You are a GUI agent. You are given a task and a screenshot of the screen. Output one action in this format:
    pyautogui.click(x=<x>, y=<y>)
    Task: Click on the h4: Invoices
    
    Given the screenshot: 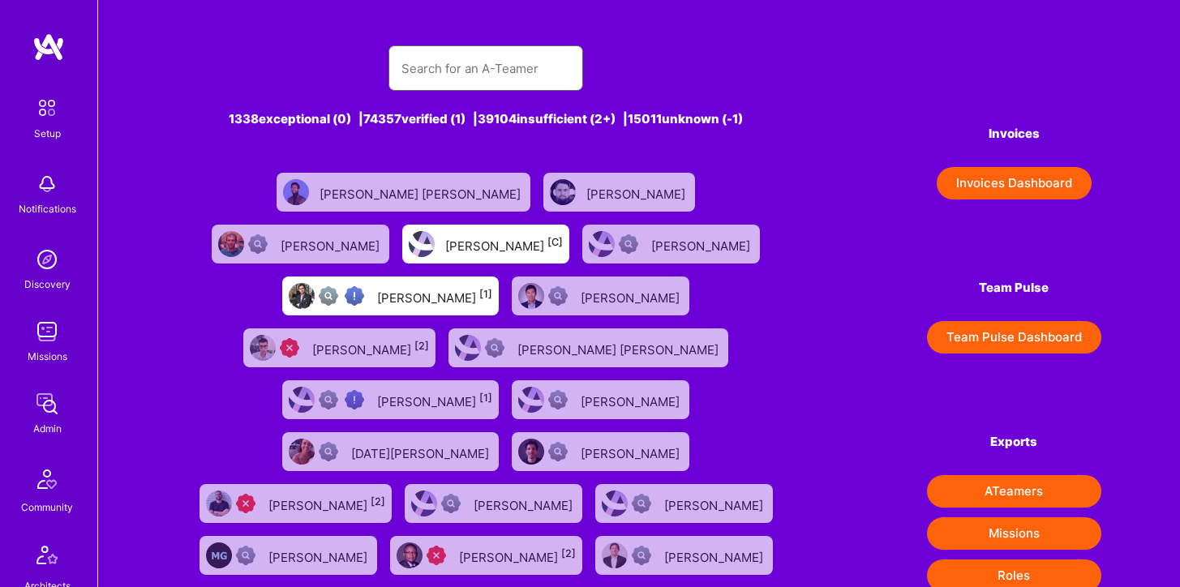 What is the action you would take?
    pyautogui.click(x=1014, y=134)
    